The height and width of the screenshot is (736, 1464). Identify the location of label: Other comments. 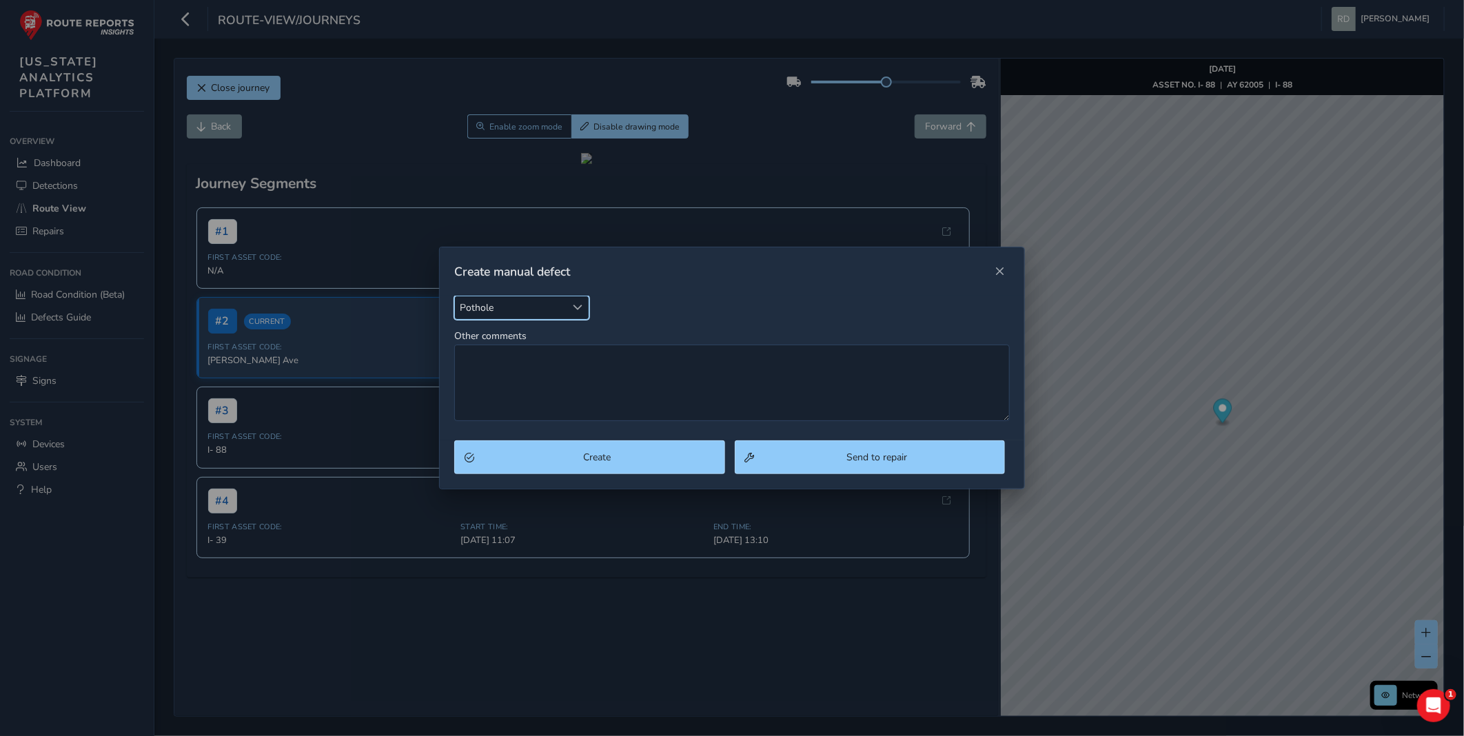
(732, 336).